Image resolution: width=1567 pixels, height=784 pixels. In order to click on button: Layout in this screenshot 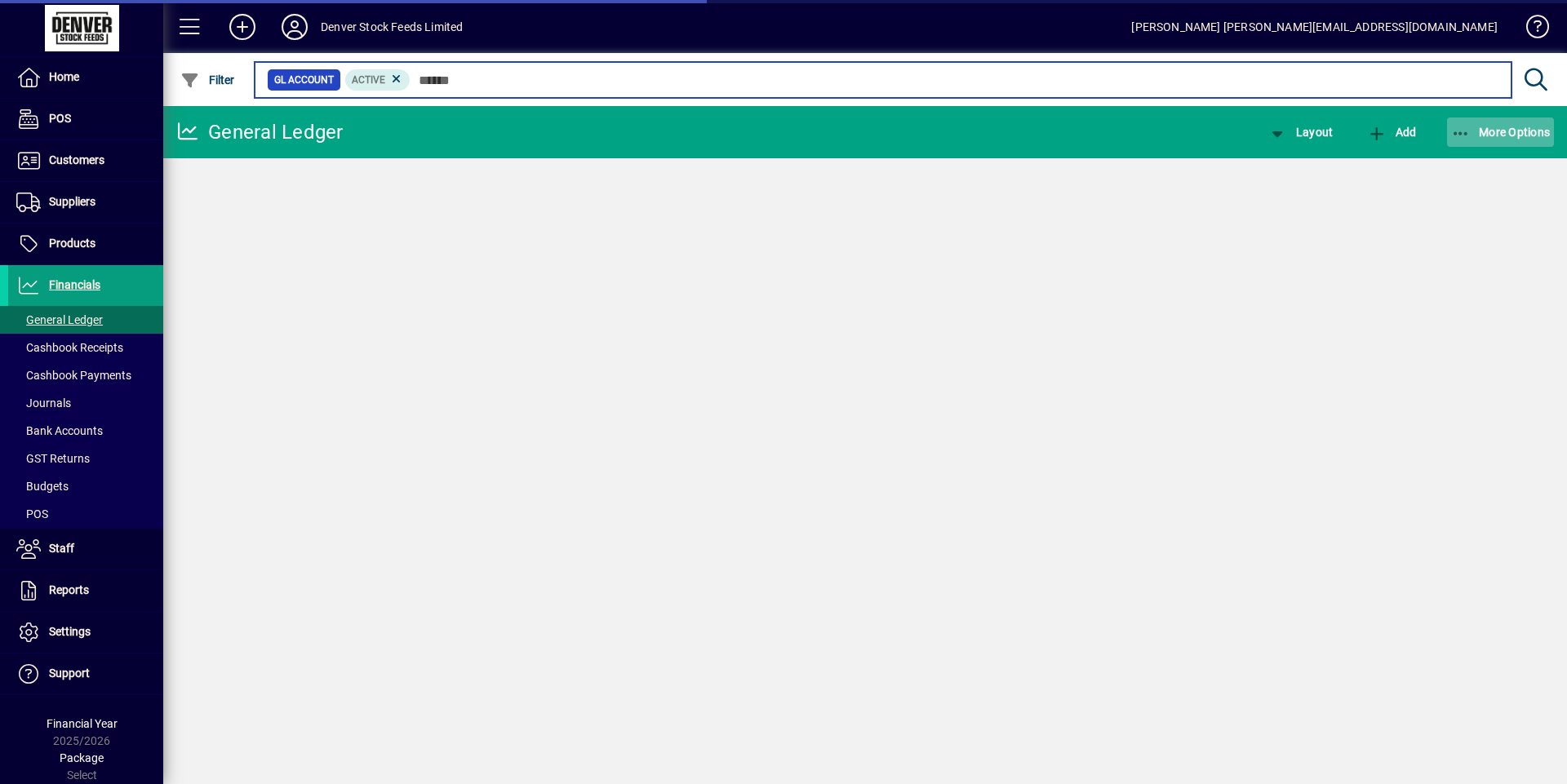, I will do `click(1300, 132)`.